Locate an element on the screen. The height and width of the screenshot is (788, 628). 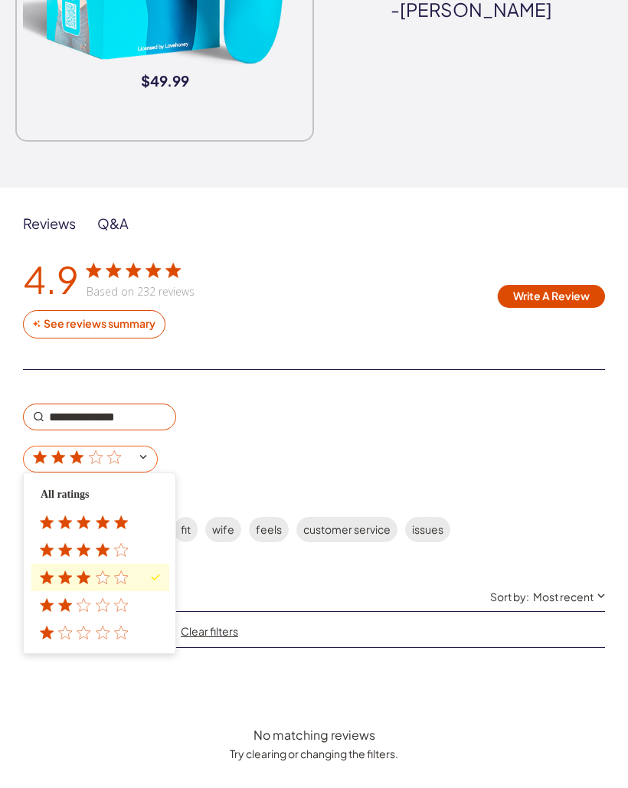
div: Popular topics is located at coordinates (256, 498).